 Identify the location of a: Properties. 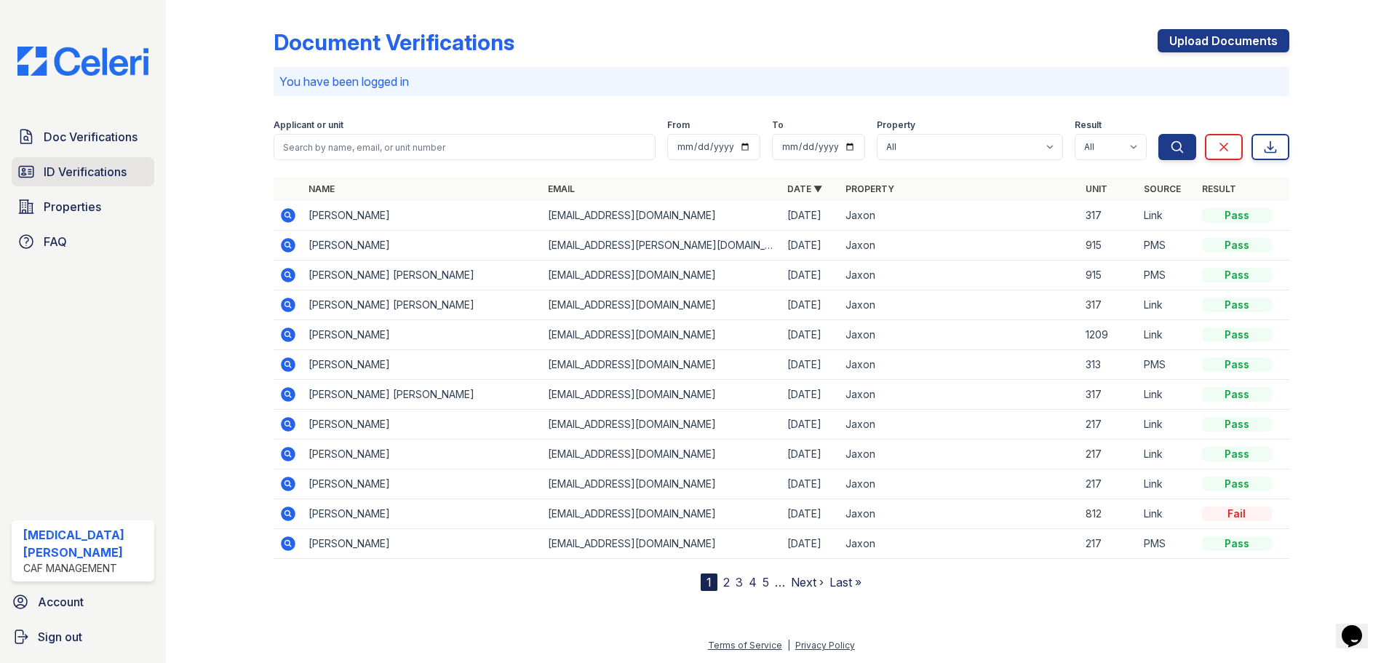
(83, 207).